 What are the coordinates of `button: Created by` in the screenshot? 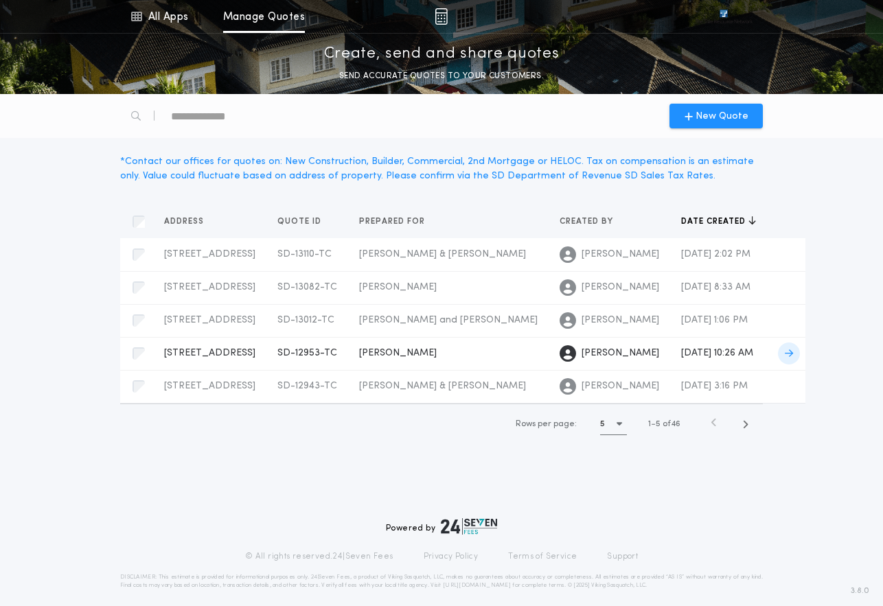 It's located at (591, 222).